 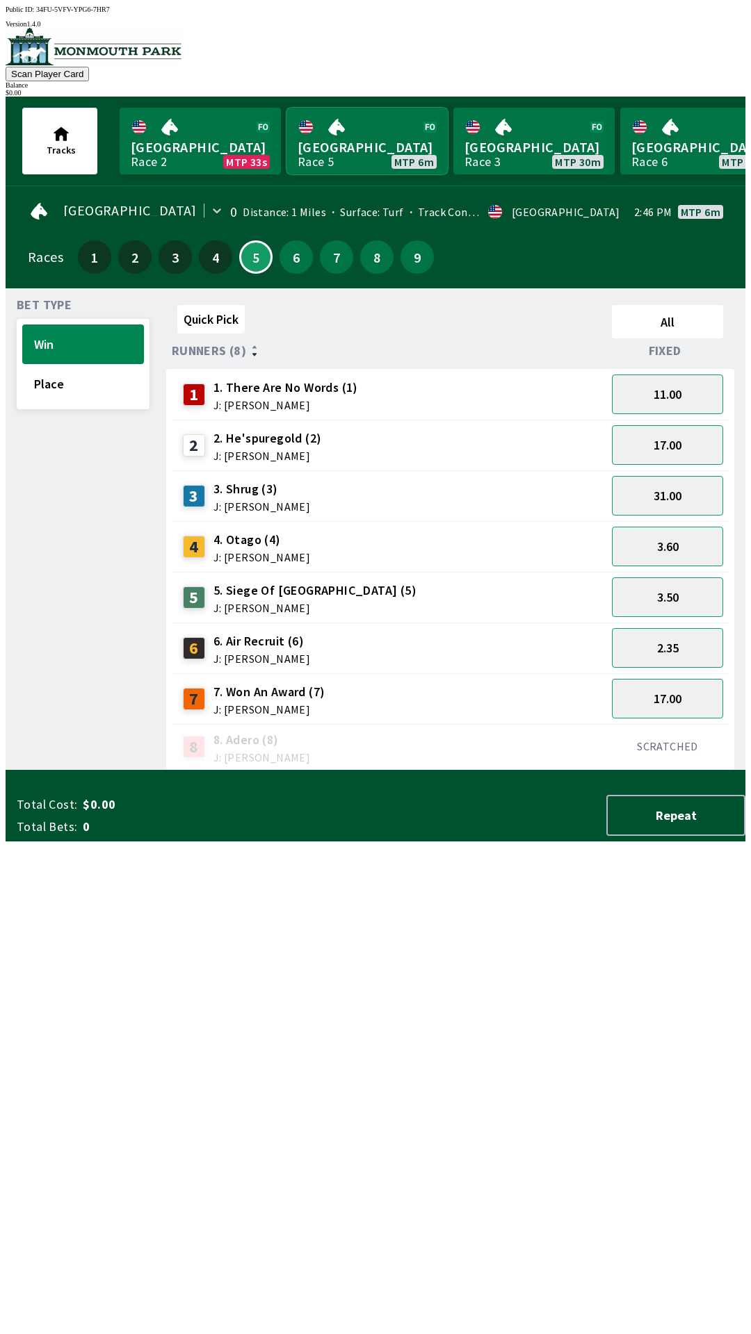 What do you see at coordinates (135, 257) in the screenshot?
I see `button: 2` at bounding box center [135, 257].